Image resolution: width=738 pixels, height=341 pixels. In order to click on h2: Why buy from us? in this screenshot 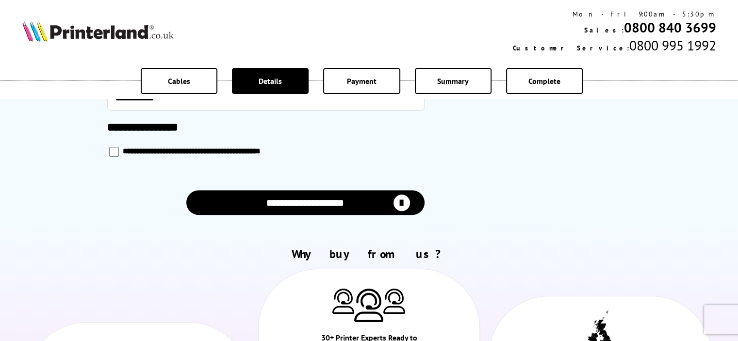, I will do `click(369, 254)`.